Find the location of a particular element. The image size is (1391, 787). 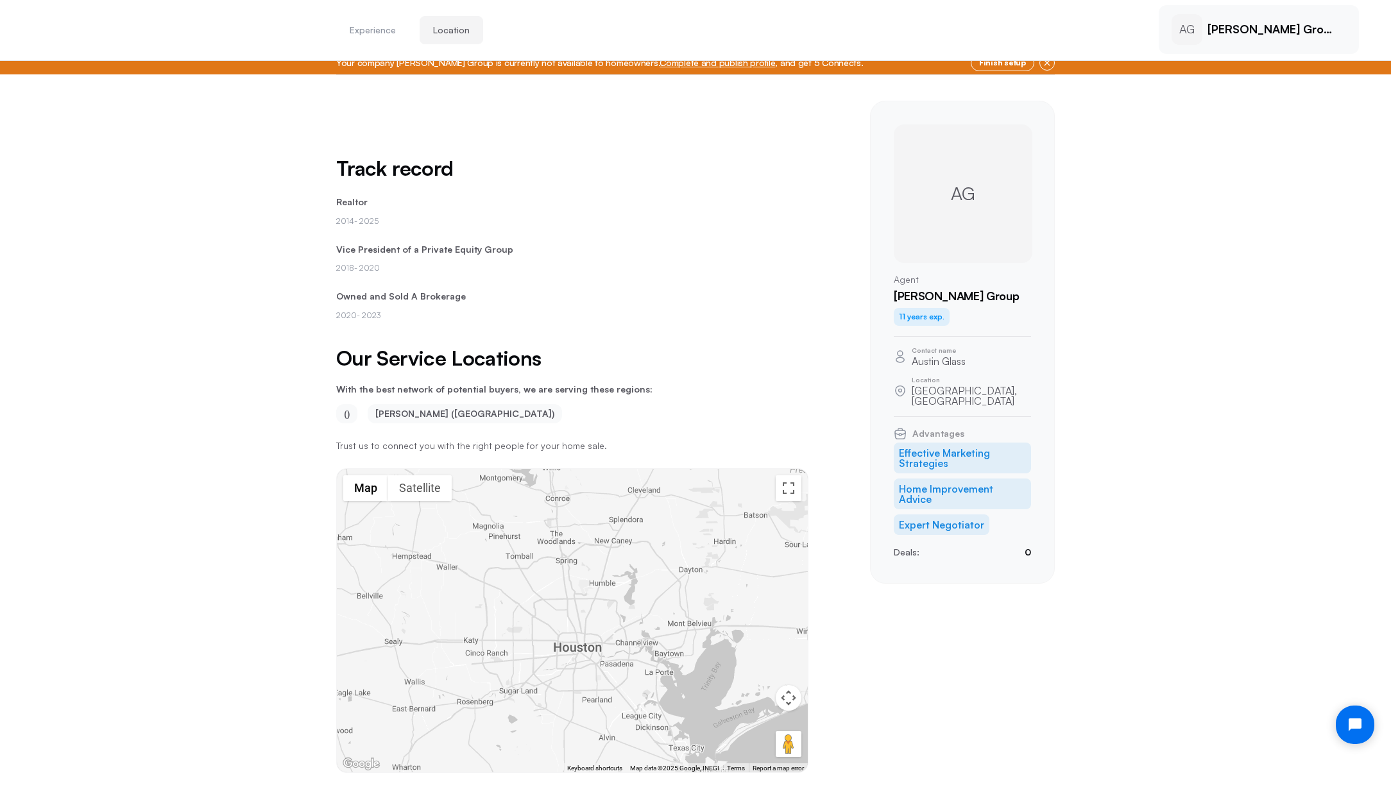

p: Trust us to connect you with the right people for your home sale. is located at coordinates (572, 446).